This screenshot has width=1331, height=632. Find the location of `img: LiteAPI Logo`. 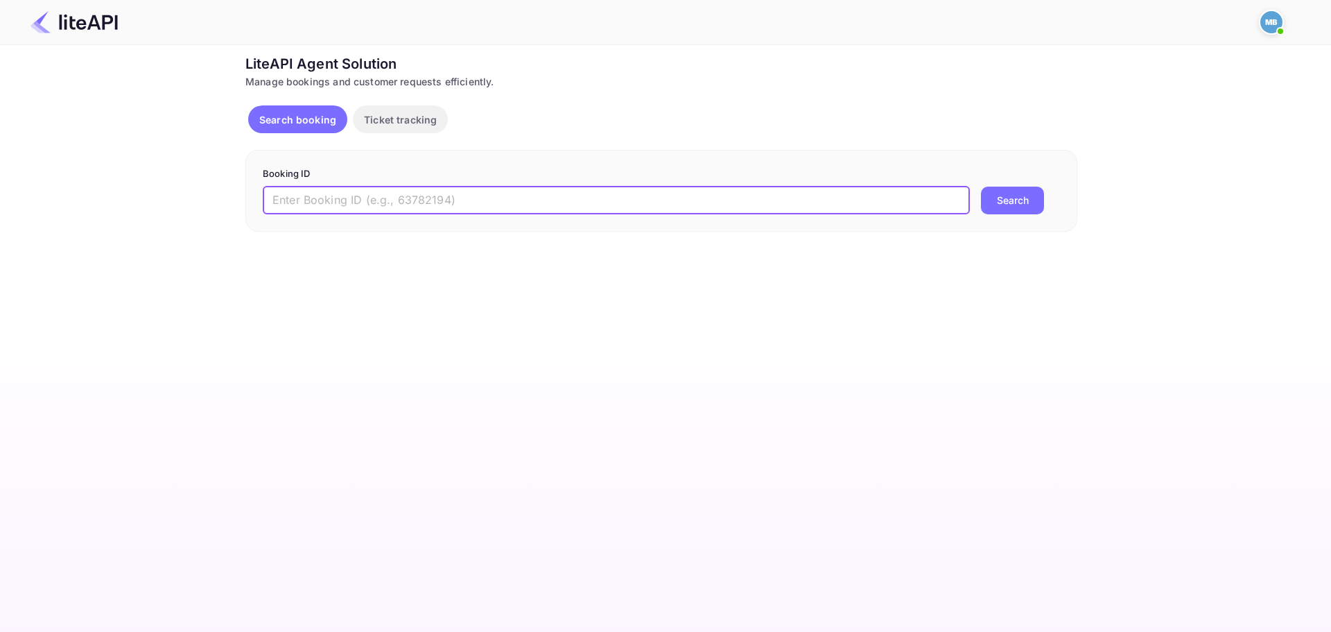

img: LiteAPI Logo is located at coordinates (74, 22).